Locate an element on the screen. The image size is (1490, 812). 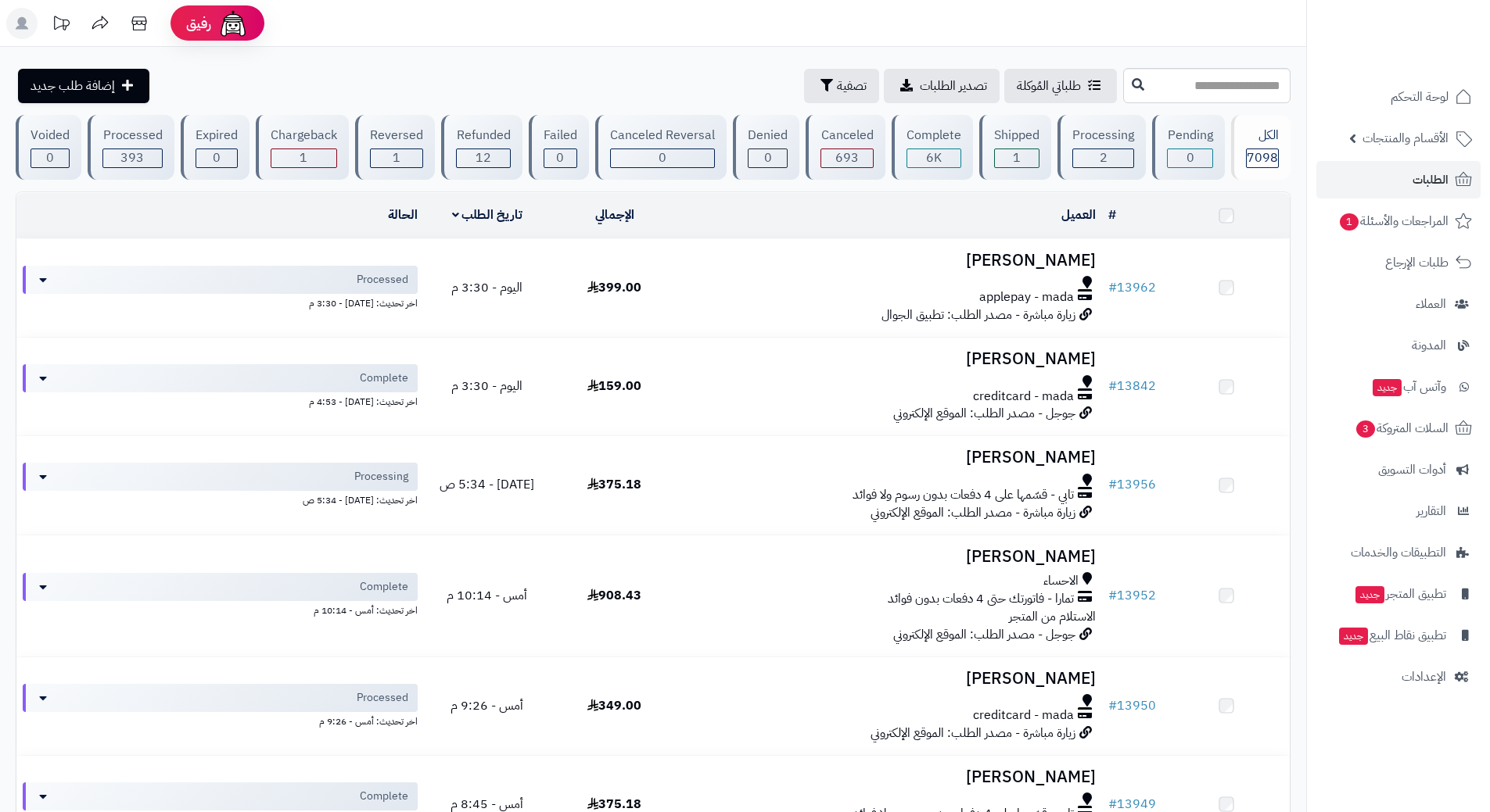
span: الاحساء is located at coordinates (1060, 581).